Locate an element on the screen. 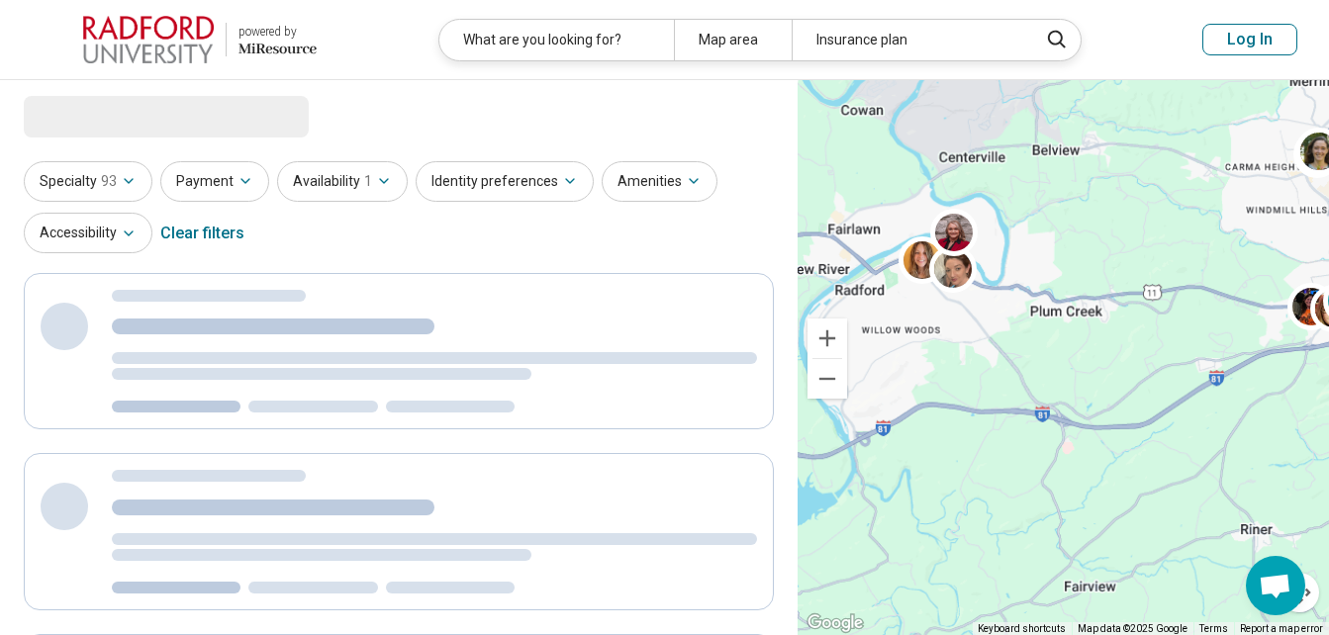  button: Availability1 is located at coordinates (342, 181).